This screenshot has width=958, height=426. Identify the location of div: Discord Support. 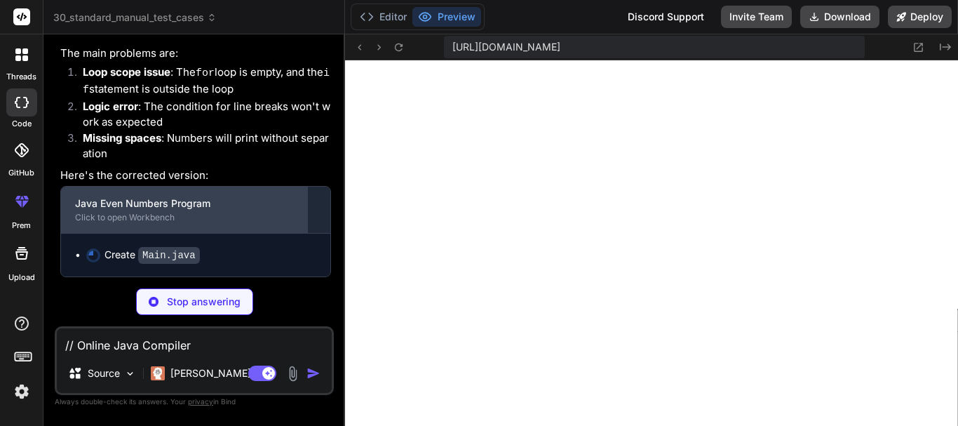
(666, 17).